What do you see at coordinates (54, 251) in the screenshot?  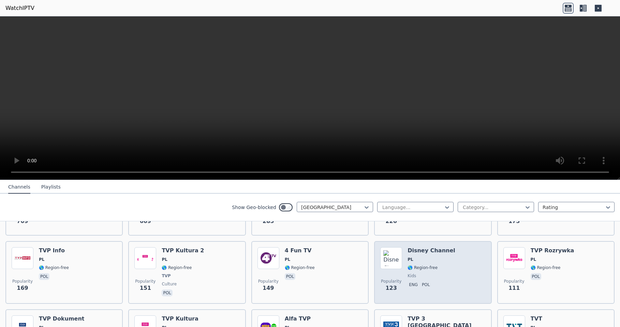 I see `h6: TVP Info` at bounding box center [54, 251].